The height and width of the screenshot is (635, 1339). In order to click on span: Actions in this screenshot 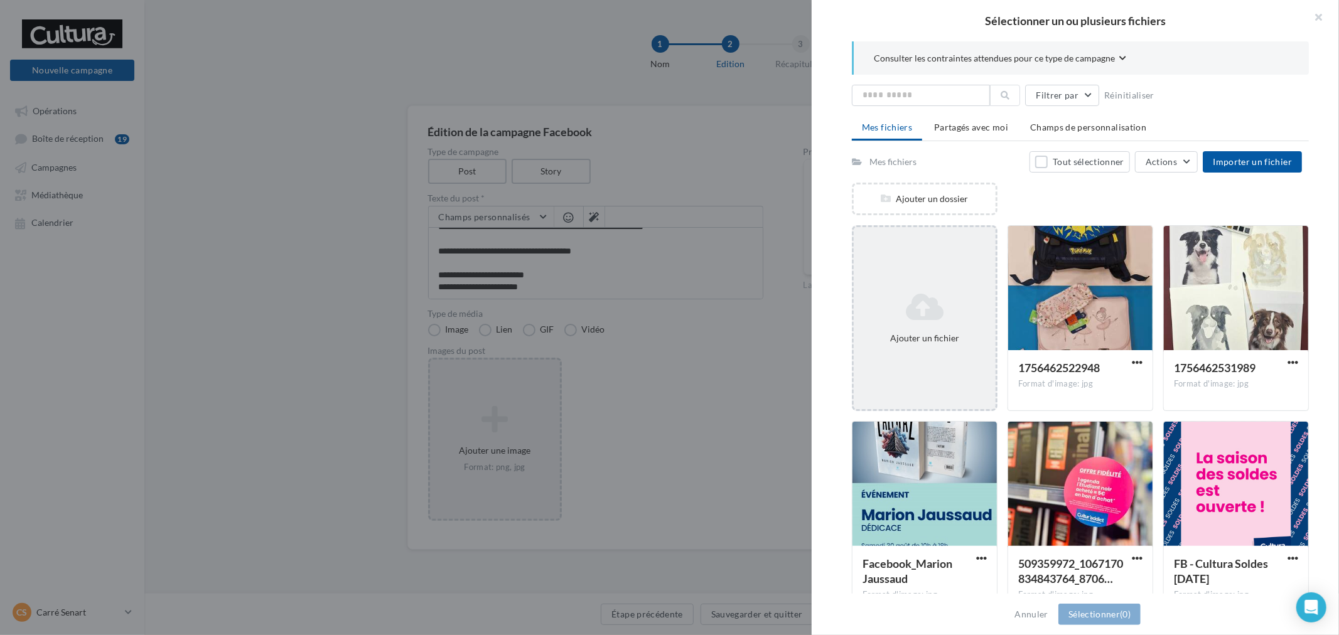, I will do `click(1161, 161)`.